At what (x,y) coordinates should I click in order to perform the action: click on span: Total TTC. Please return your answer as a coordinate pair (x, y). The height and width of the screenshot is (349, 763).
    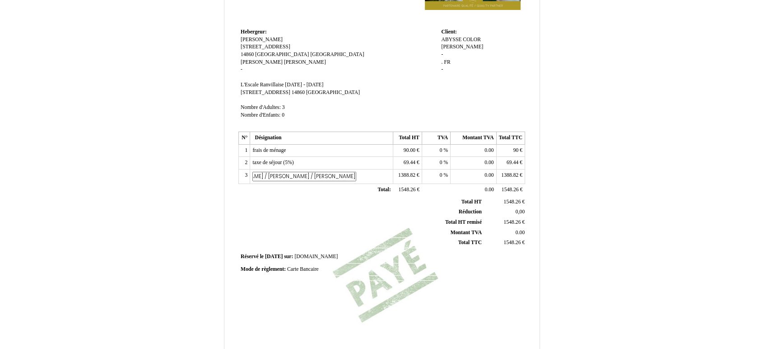
    Looking at the image, I should click on (470, 242).